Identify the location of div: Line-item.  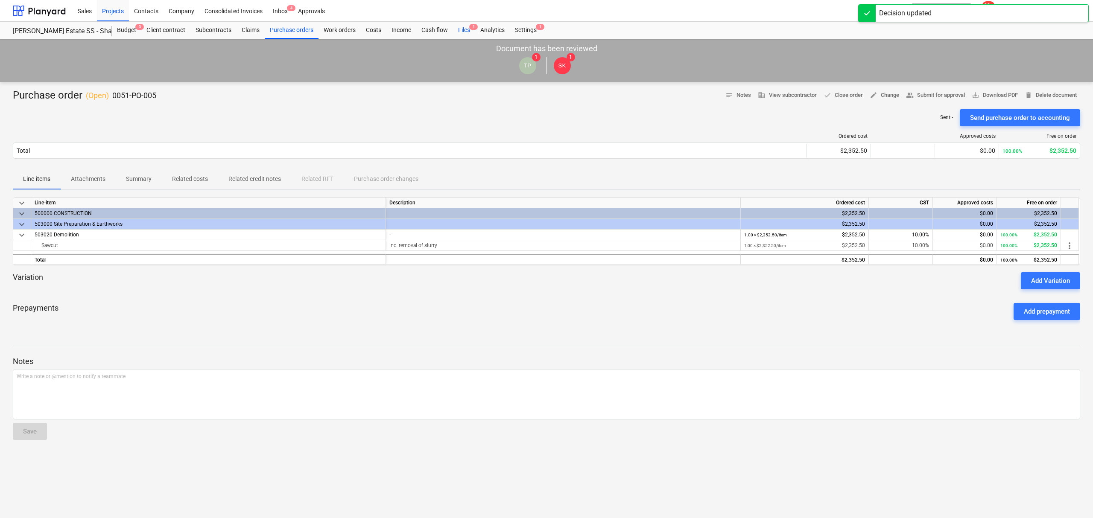
(208, 203).